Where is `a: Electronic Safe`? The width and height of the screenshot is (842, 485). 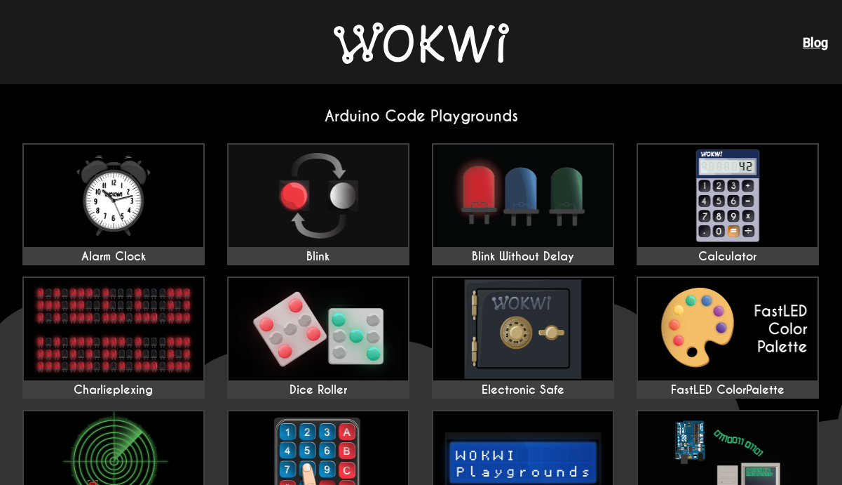 a: Electronic Safe is located at coordinates (523, 337).